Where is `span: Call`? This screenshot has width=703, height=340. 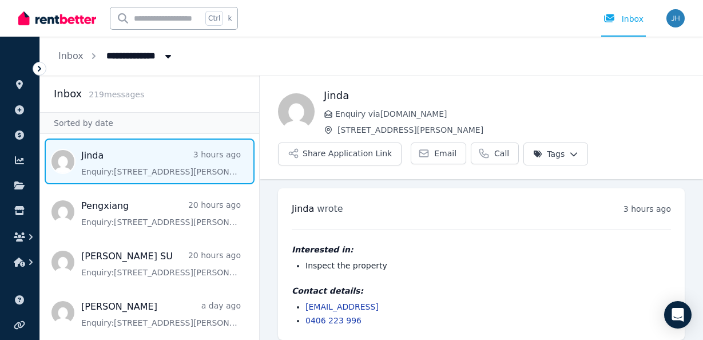 span: Call is located at coordinates (502, 153).